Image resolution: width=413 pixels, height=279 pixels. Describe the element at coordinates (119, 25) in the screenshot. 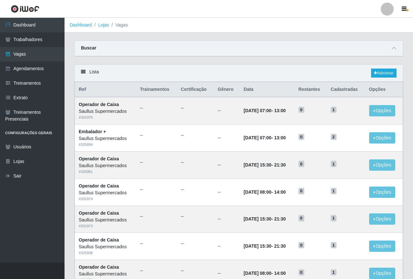

I see `li: Vagas` at that location.